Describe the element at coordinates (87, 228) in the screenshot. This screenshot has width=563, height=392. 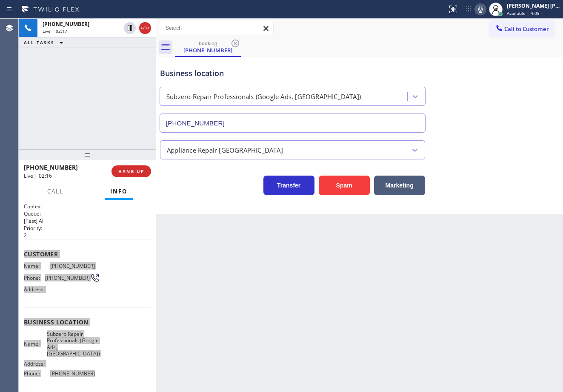
I see `h2: Priority:` at that location.